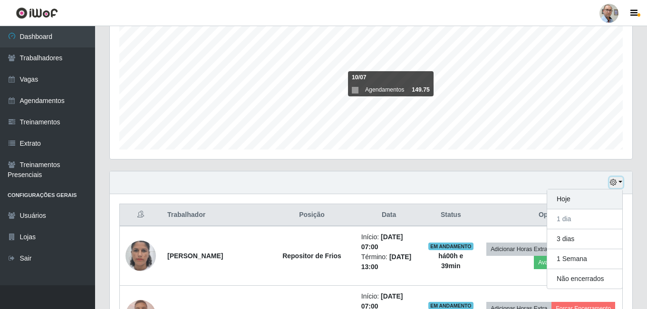 The width and height of the screenshot is (647, 309). What do you see at coordinates (450, 247) in the screenshot?
I see `span: EM ANDAMENTO` at bounding box center [450, 247].